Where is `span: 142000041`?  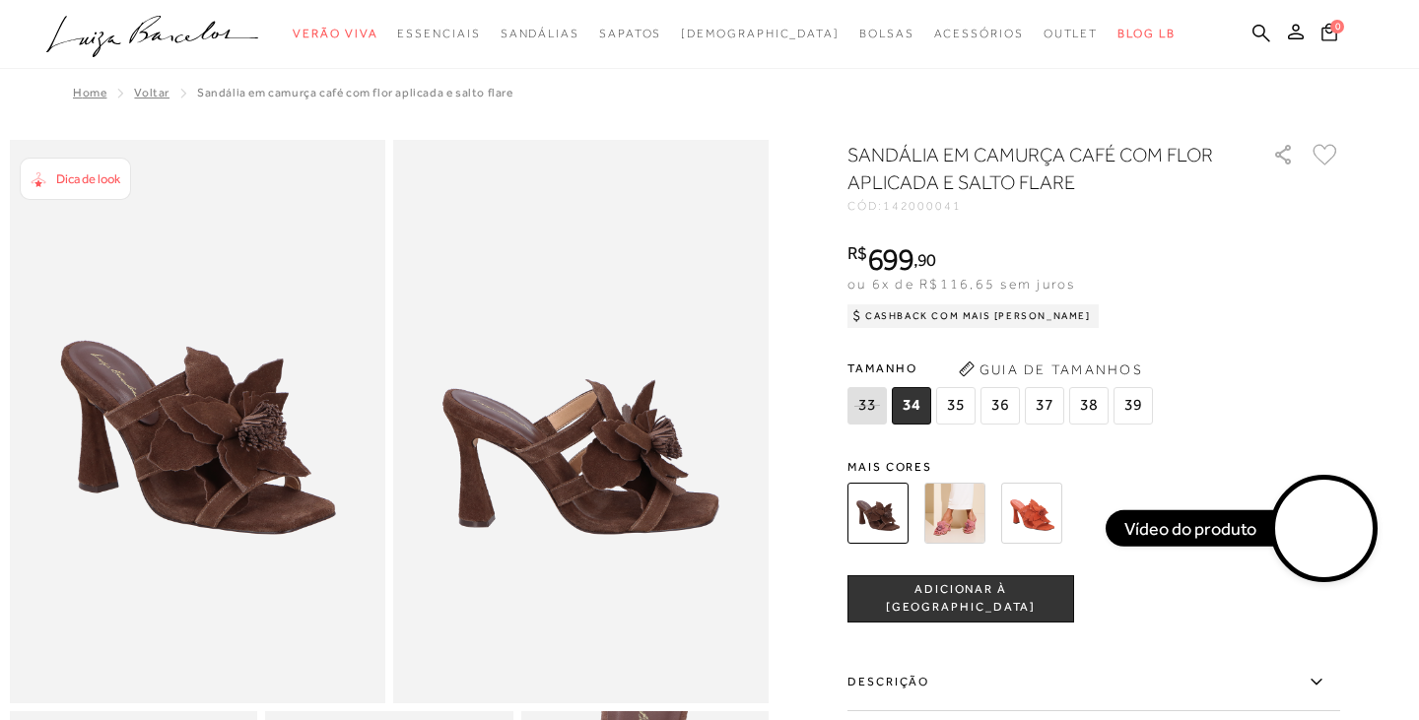
span: 142000041 is located at coordinates (922, 206).